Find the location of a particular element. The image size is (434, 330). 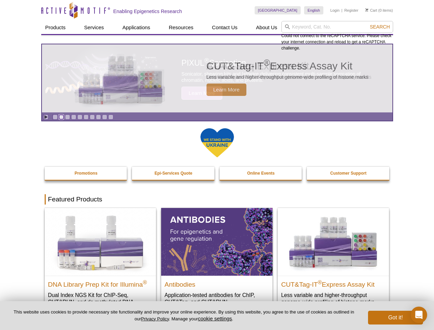

strong: Promotions is located at coordinates (86, 173).